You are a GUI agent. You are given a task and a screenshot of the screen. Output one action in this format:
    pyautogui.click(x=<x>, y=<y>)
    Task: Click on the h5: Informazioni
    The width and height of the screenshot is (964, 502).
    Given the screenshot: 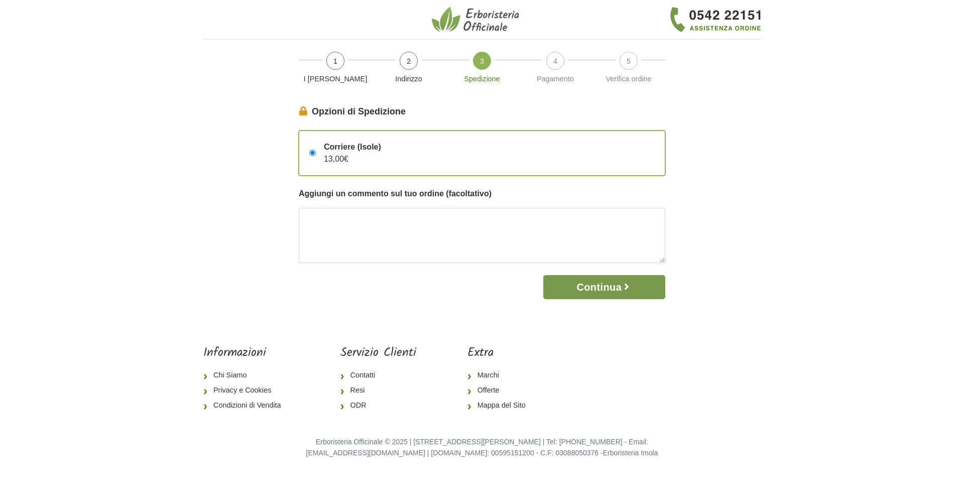 What is the action you would take?
    pyautogui.click(x=246, y=353)
    